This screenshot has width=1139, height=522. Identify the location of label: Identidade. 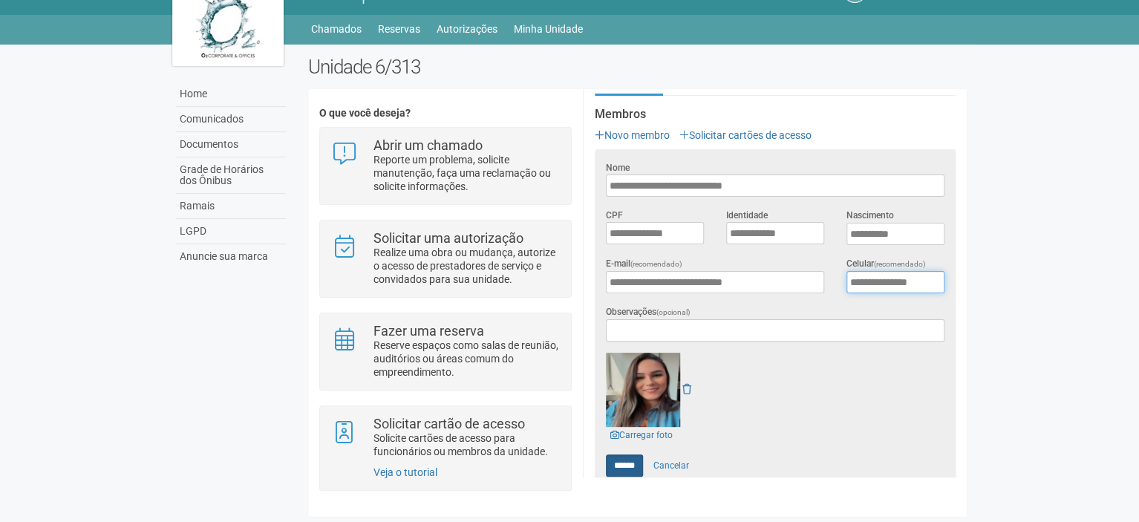
(747, 215).